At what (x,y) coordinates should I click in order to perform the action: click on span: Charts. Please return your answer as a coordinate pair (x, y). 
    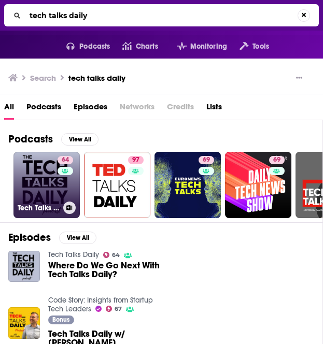
    Looking at the image, I should click on (147, 47).